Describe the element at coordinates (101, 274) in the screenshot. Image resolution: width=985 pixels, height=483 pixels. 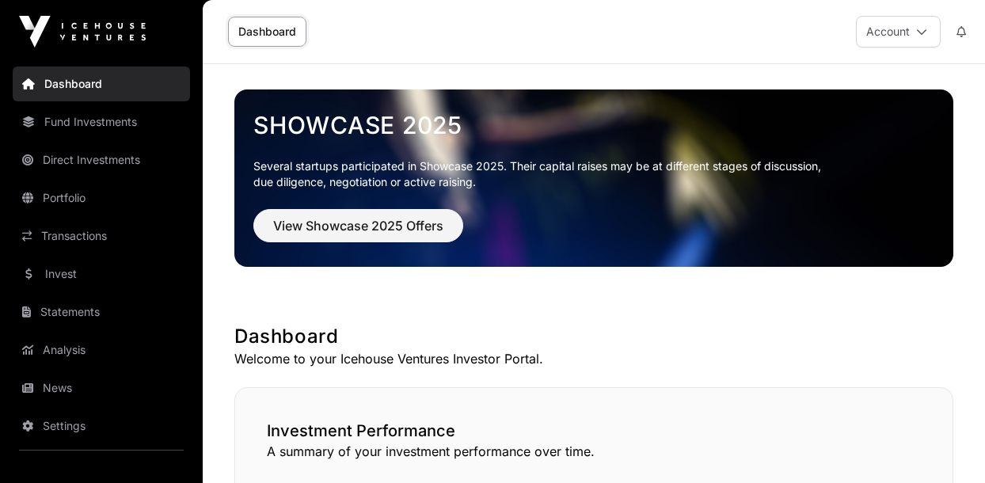
I see `a: Invest` at that location.